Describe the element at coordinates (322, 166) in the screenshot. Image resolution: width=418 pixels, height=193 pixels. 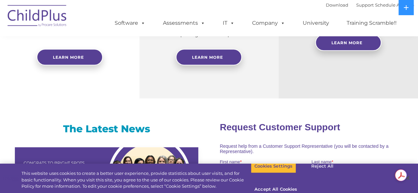
I see `button: Reject All` at that location.